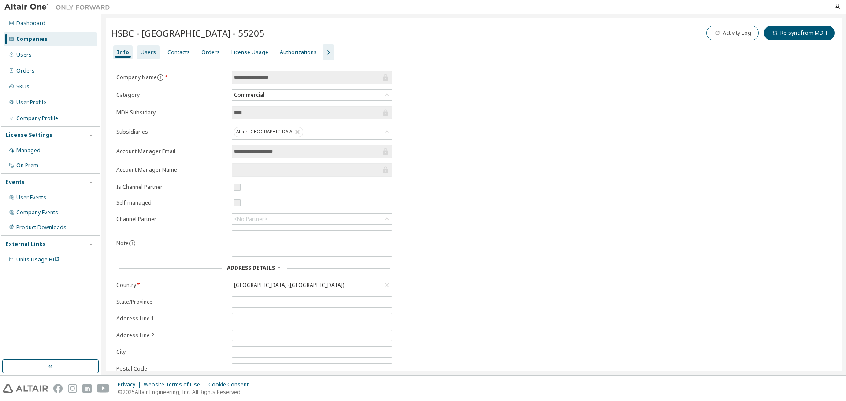 This screenshot has height=401, width=846. I want to click on label: Account Manager Email, so click(171, 152).